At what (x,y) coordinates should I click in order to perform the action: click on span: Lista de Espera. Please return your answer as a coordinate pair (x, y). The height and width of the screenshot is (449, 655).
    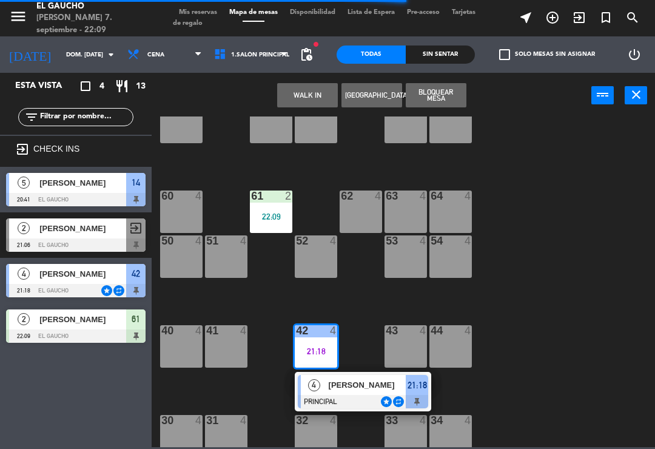
    Looking at the image, I should click on (371, 12).